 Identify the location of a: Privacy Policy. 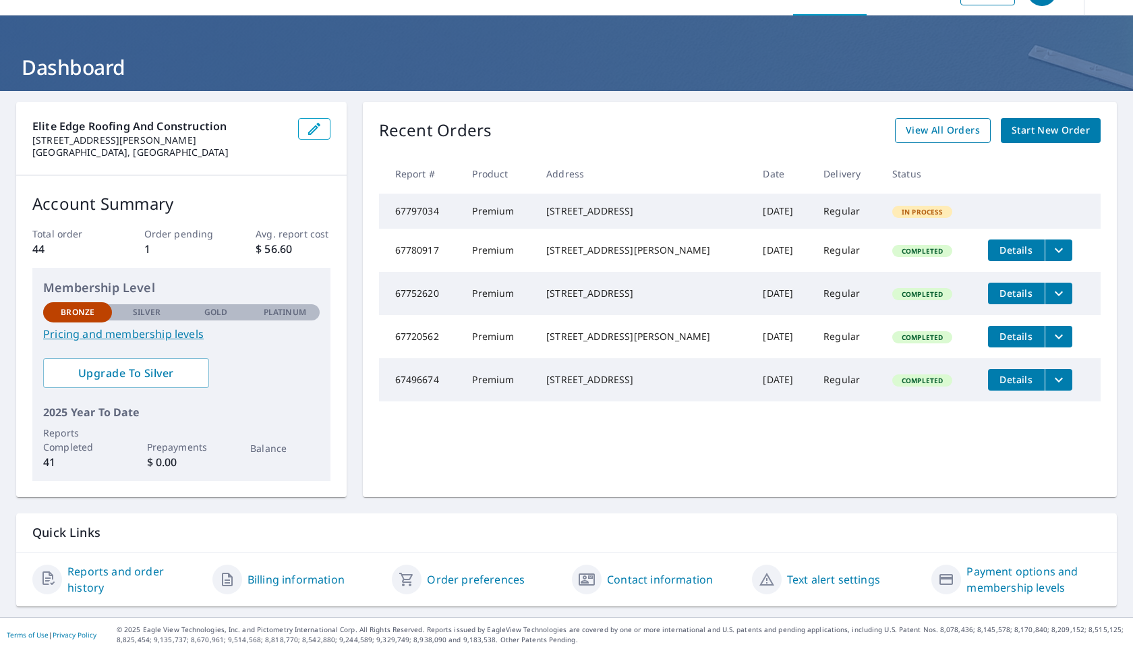
(74, 635).